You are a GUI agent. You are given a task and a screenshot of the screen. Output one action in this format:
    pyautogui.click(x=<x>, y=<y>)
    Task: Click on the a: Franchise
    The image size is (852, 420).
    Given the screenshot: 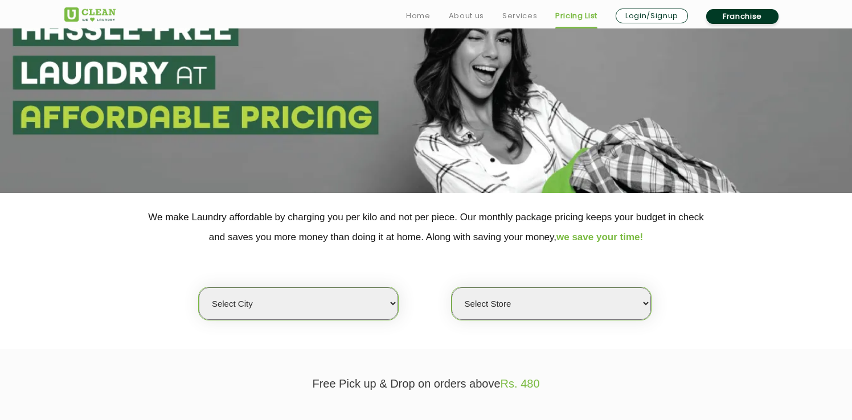 What is the action you would take?
    pyautogui.click(x=742, y=17)
    